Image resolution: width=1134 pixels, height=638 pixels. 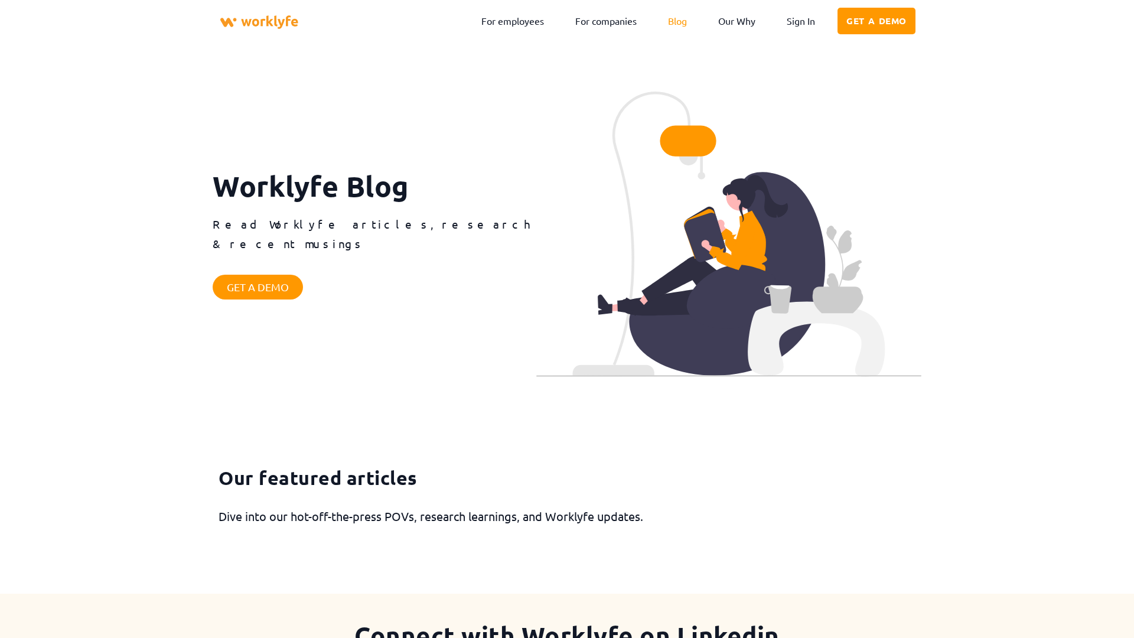 I want to click on span: Get a Demo, so click(x=258, y=287).